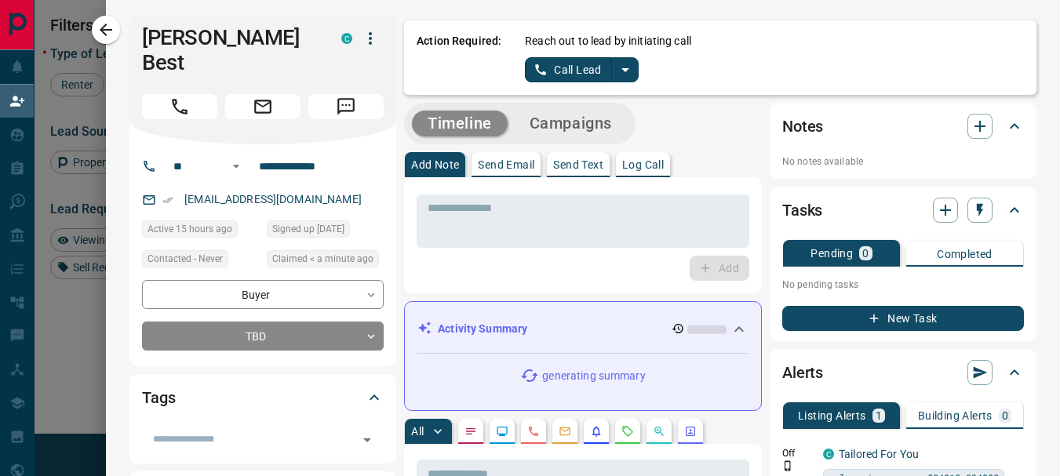 The image size is (1060, 476). What do you see at coordinates (263, 336) in the screenshot?
I see `div: TBD` at bounding box center [263, 336].